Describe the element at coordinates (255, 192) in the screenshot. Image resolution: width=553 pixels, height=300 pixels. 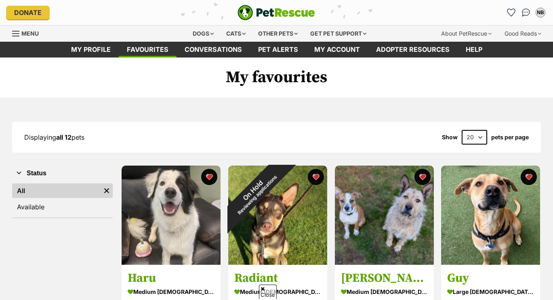
I see `div: On Hold` at that location.